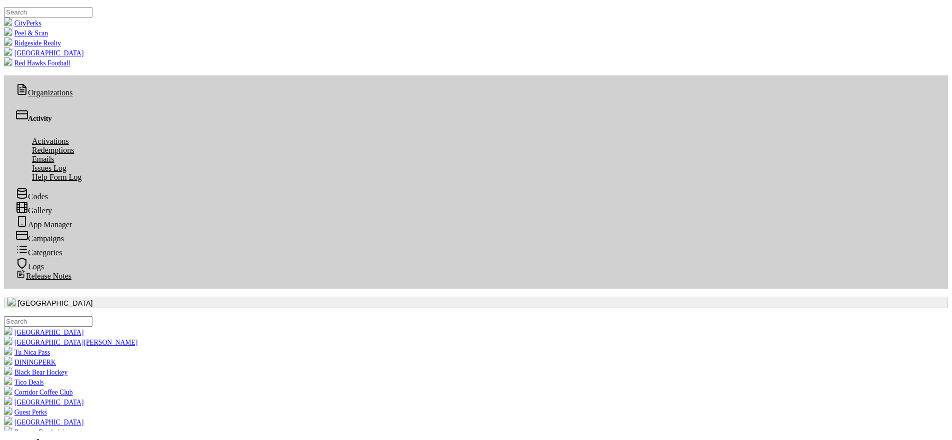  I want to click on a: Issues Log, so click(49, 168).